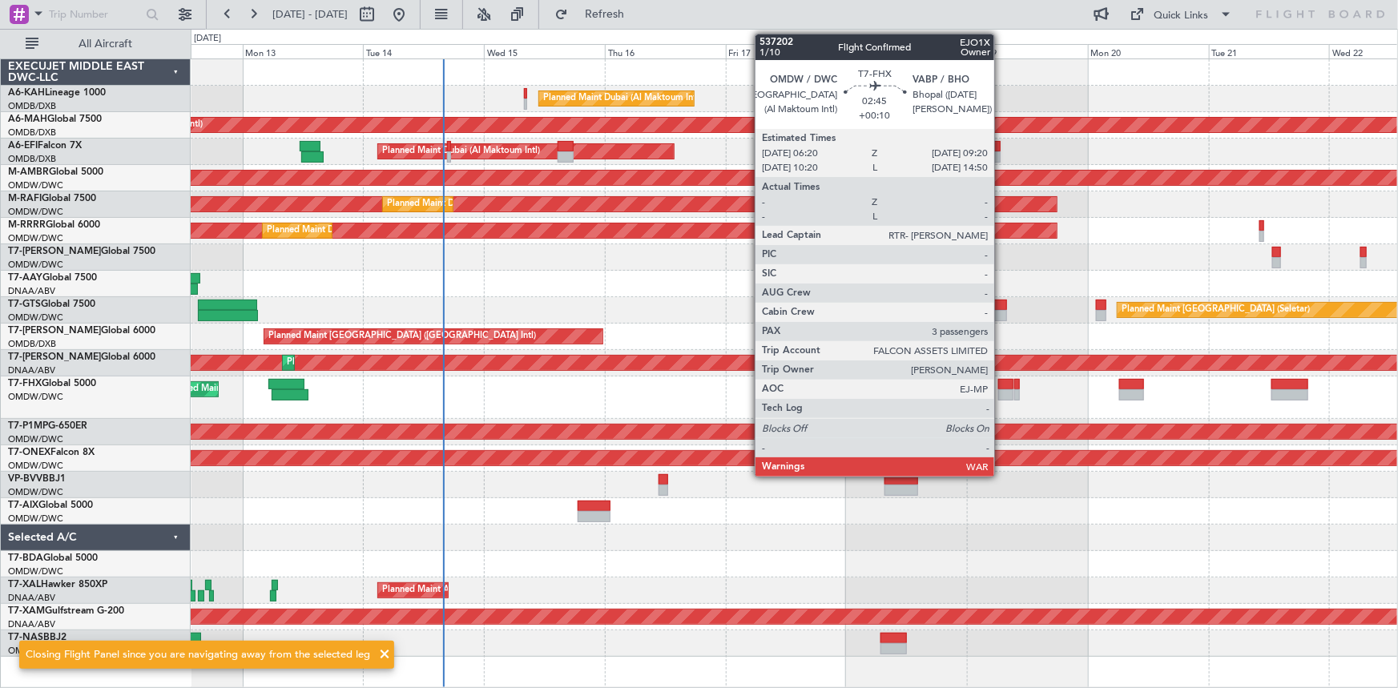 The image size is (1398, 688). Describe the element at coordinates (303, 51) in the screenshot. I see `div: Mon 13` at that location.